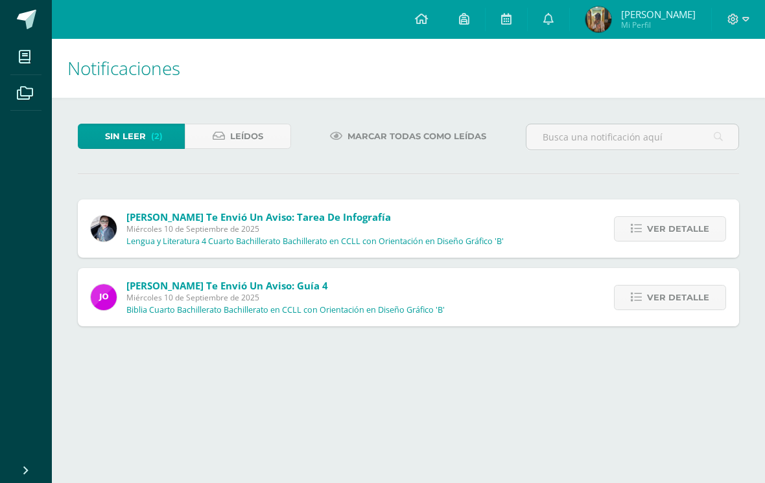  I want to click on span: Leídos, so click(246, 136).